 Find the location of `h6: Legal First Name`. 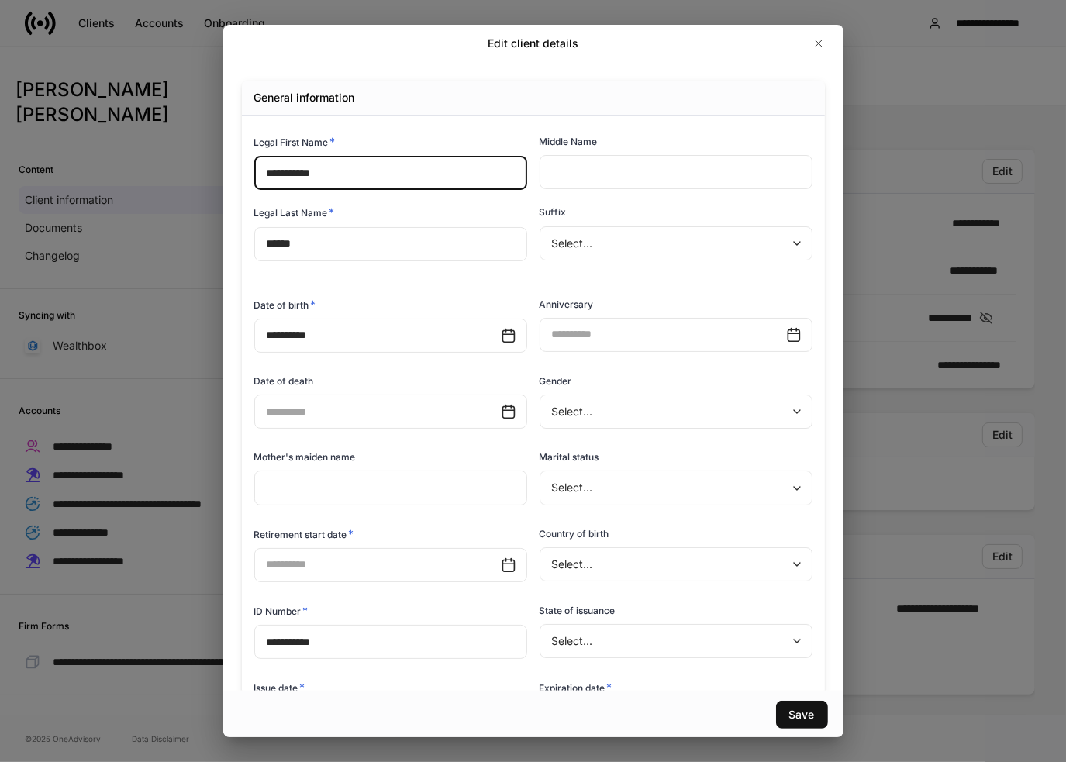

h6: Legal First Name is located at coordinates (295, 142).